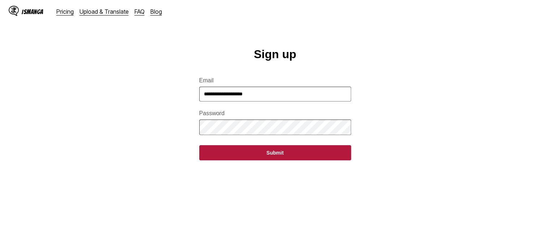  I want to click on a: Upload & Translate, so click(104, 12).